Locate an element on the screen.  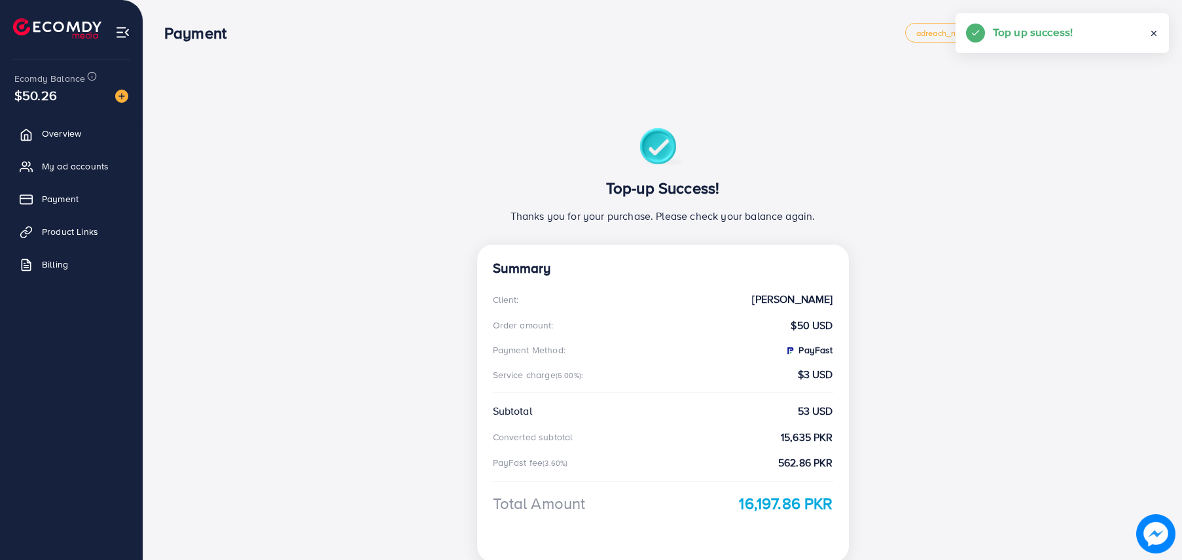
small: (3.60%) is located at coordinates (555, 464).